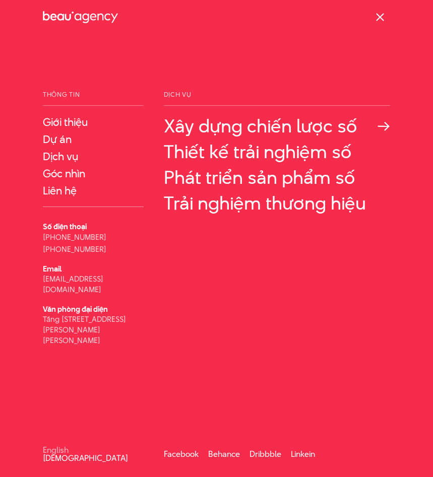 The image size is (433, 477). I want to click on a: Linkein, so click(303, 454).